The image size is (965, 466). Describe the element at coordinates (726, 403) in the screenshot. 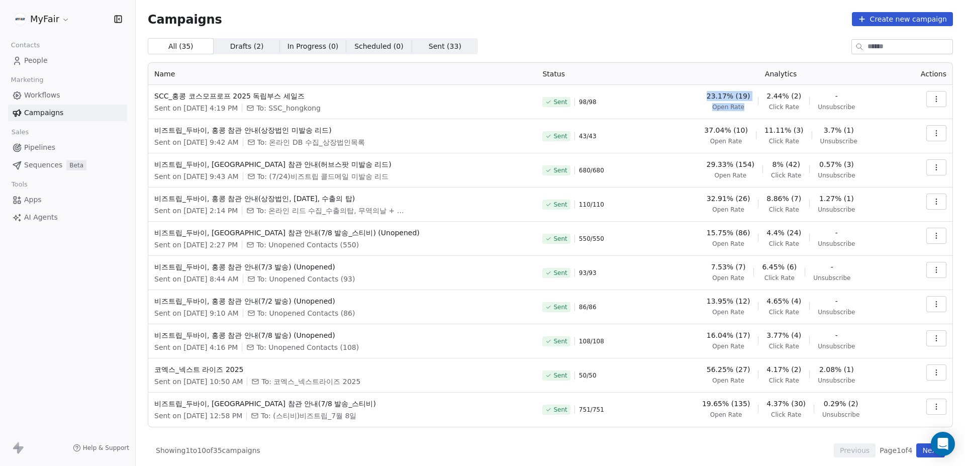

I see `span: 19.65% (135)` at that location.